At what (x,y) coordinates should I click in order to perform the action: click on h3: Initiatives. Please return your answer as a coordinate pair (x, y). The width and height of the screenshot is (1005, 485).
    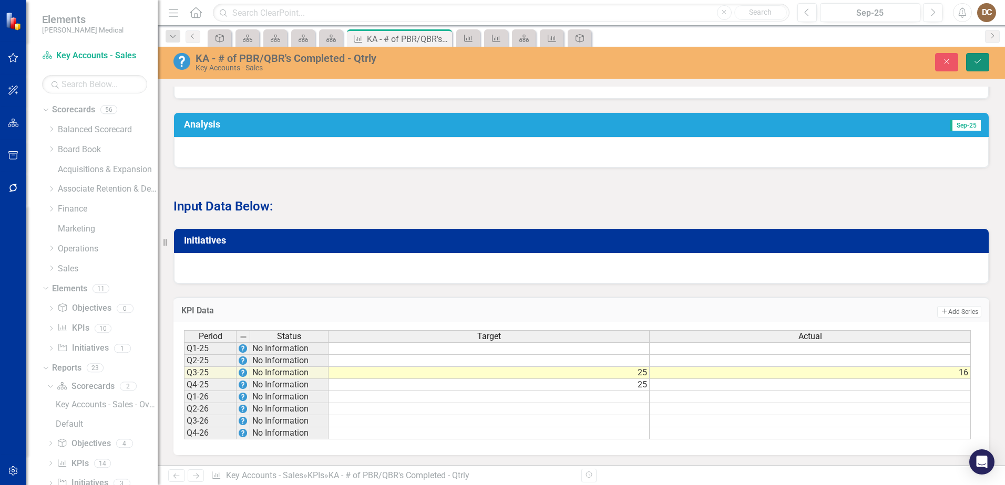
    Looking at the image, I should click on (583, 241).